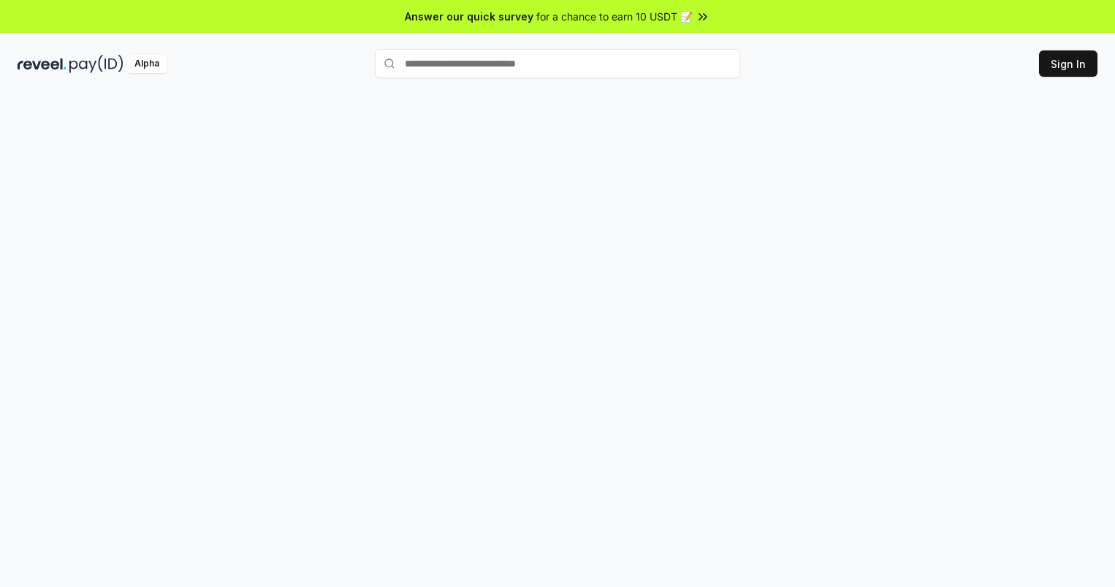 The width and height of the screenshot is (1115, 587). What do you see at coordinates (147, 64) in the screenshot?
I see `div: Alpha` at bounding box center [147, 64].